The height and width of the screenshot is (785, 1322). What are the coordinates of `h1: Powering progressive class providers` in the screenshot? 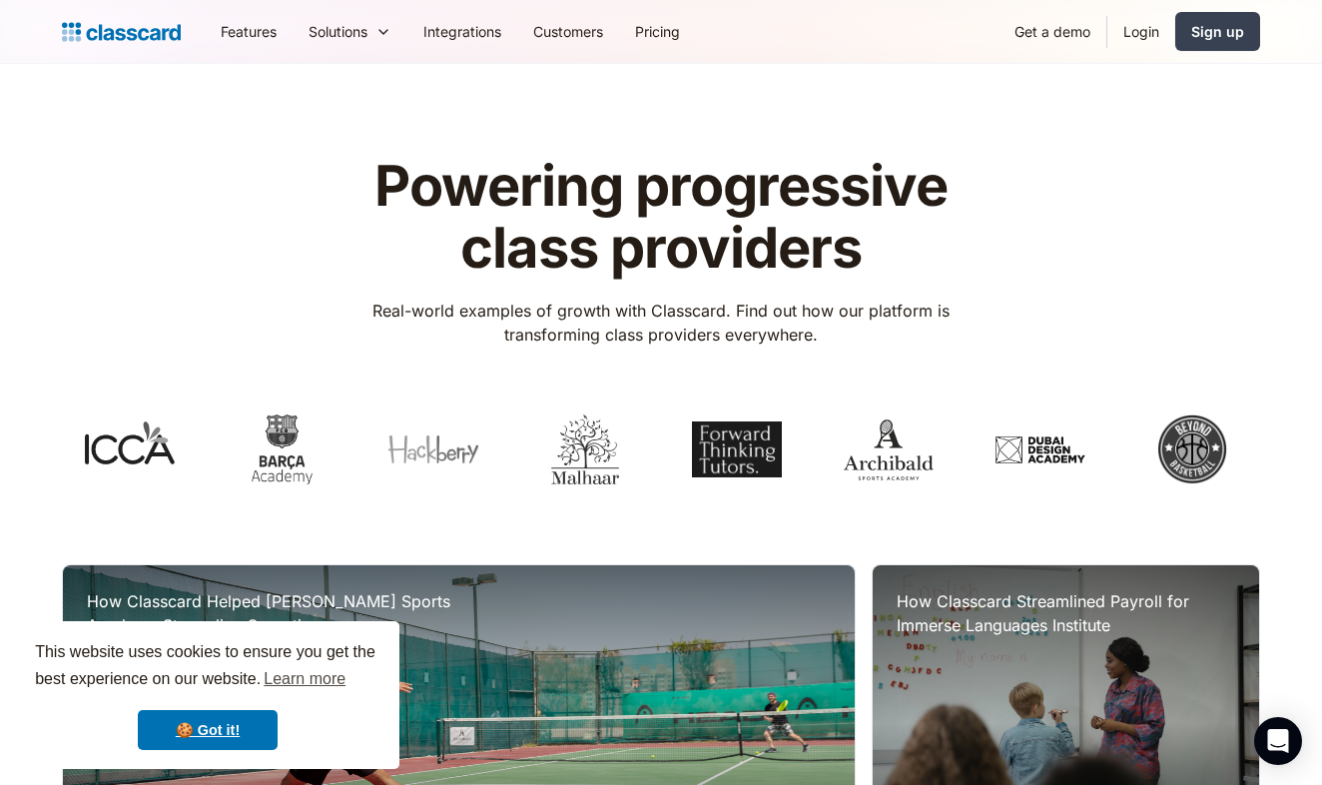 It's located at (661, 217).